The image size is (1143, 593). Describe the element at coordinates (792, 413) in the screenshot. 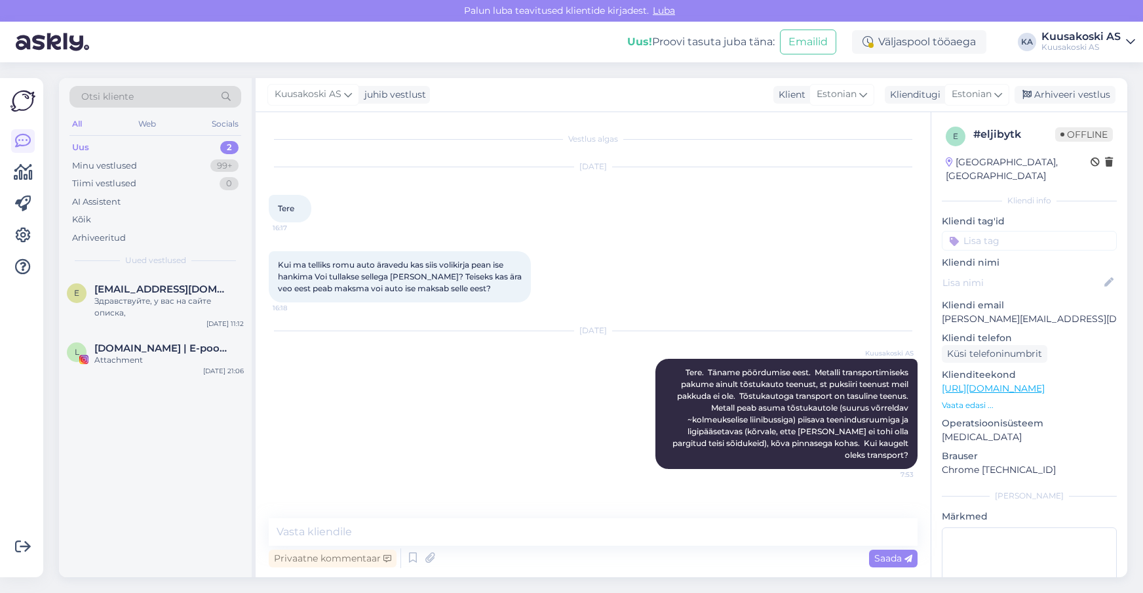

I see `span: Tere. Täname pöördumise eest. Metalli transportimiseks pakume ainult tõstukauto teenust, st puksi...` at that location.